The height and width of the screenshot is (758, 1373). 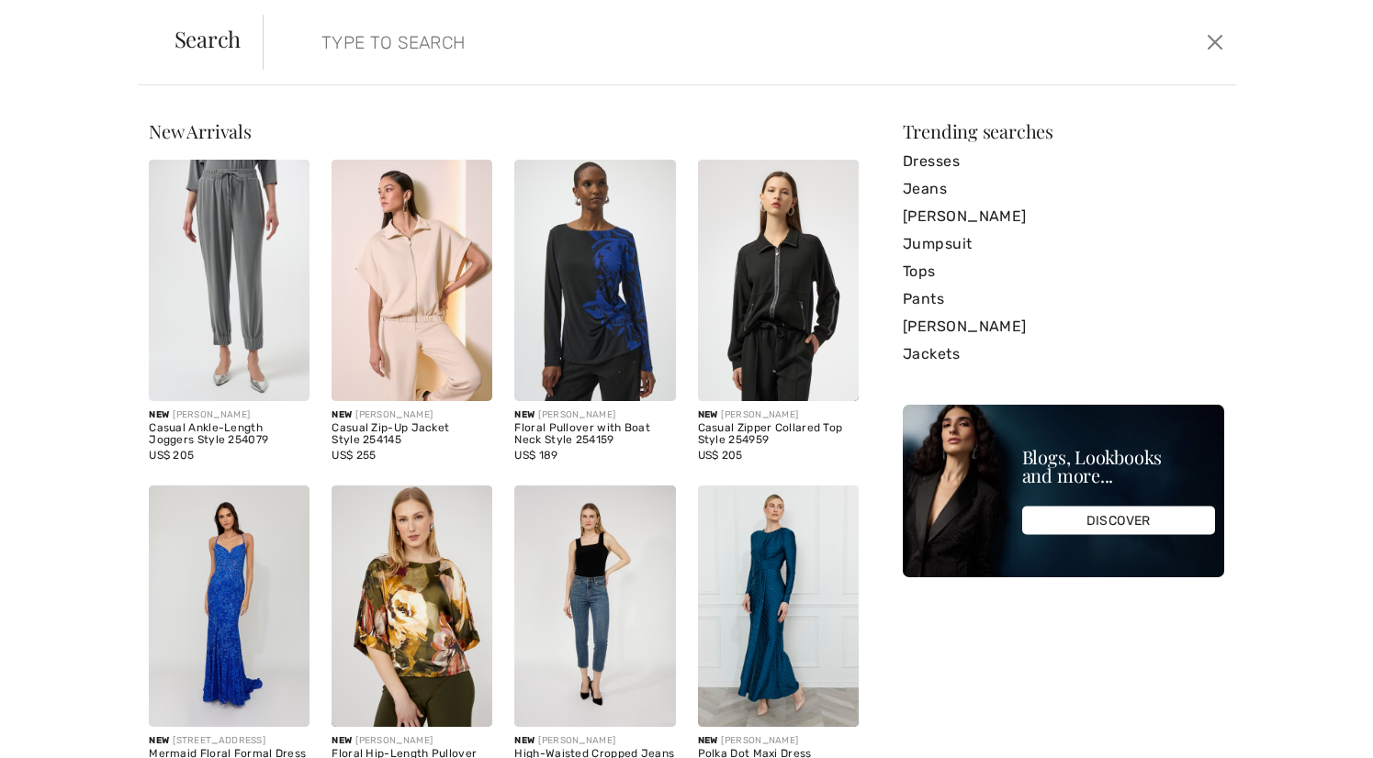 I want to click on a: Floral Pullover with Boat Neck Style 254159. Black/Royal Sapphire, so click(x=594, y=280).